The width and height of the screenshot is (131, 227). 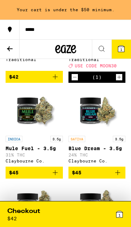 I want to click on img: Claybourne Co. - Blue Dream - 3.5g, so click(x=97, y=110).